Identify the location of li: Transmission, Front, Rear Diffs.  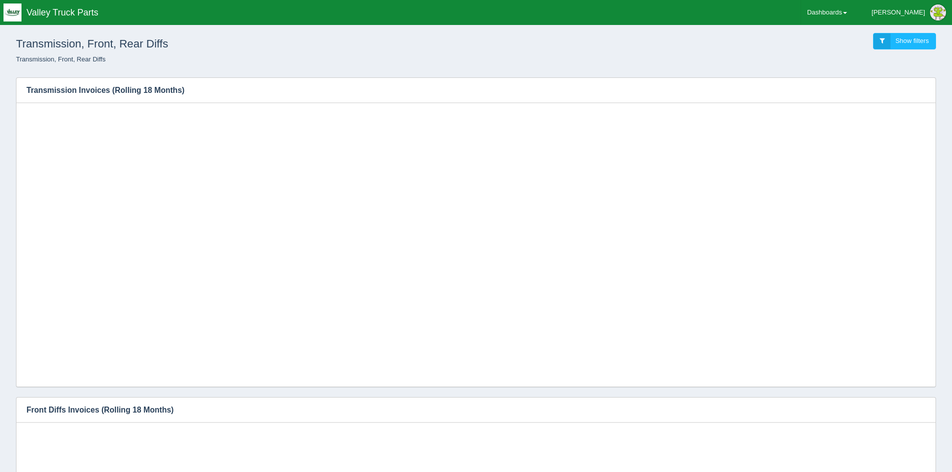
(60, 59).